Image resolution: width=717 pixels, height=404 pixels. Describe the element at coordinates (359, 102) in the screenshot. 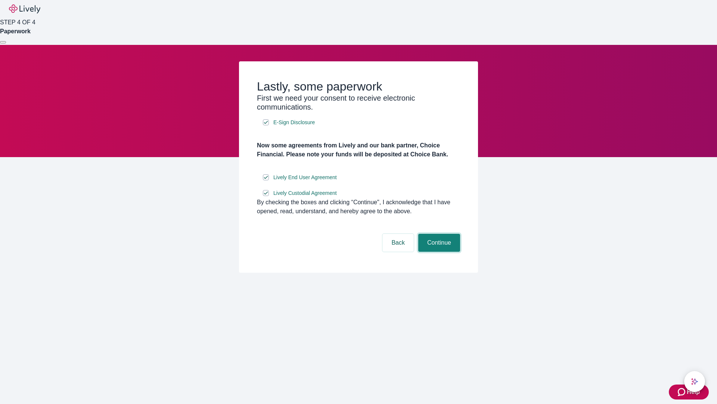

I see `h3: First we need your consent to receive electronic communications.` at that location.